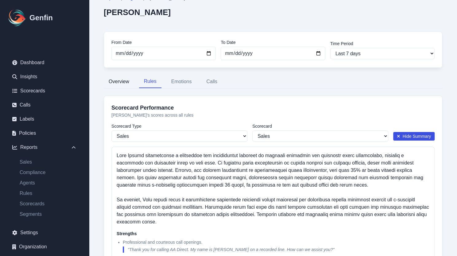 Image resolution: width=457 pixels, height=256 pixels. Describe the element at coordinates (48, 193) in the screenshot. I see `a: Rules` at that location.